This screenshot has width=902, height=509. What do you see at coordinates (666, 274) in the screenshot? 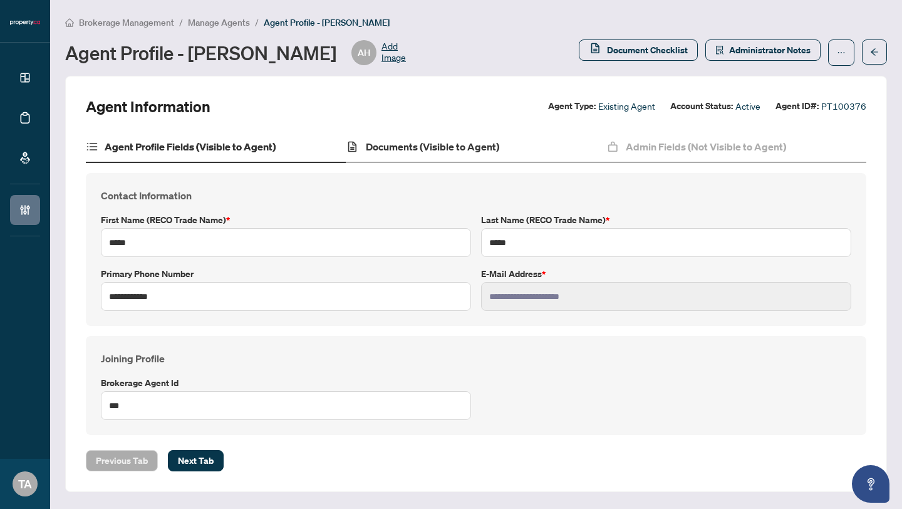
I see `label: E-mail Address` at bounding box center [666, 274].